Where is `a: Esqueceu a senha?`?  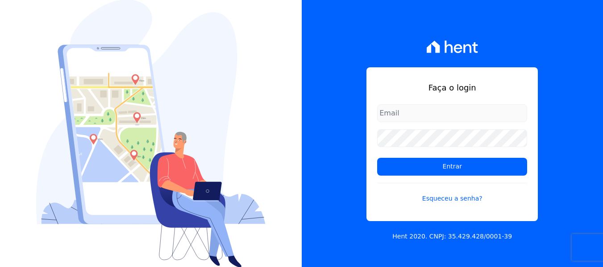
a: Esqueceu a senha? is located at coordinates (452, 193).